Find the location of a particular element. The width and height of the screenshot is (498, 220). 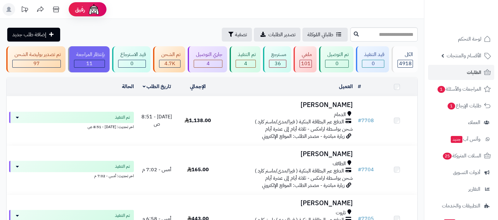

span: إضافة طلب جديد is located at coordinates (29, 35).